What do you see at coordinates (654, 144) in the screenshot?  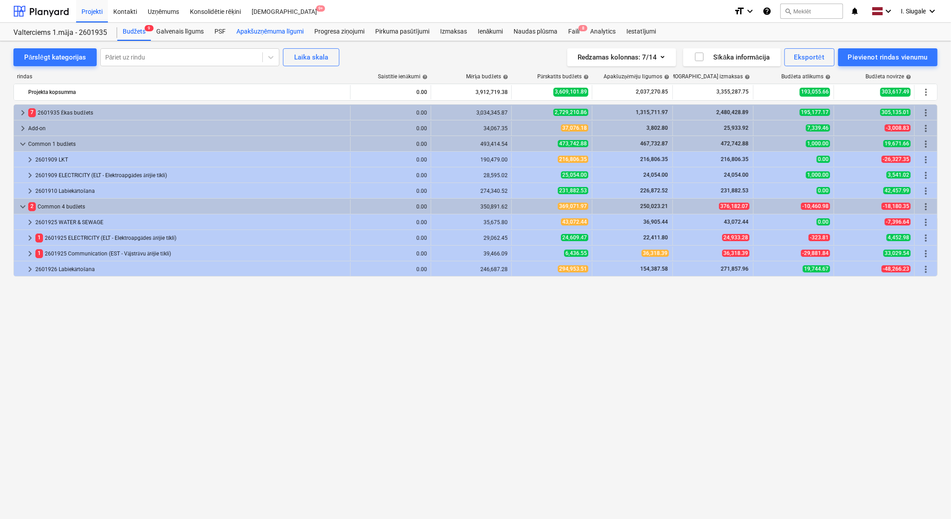 I see `span: 467,732.87` at bounding box center [654, 144].